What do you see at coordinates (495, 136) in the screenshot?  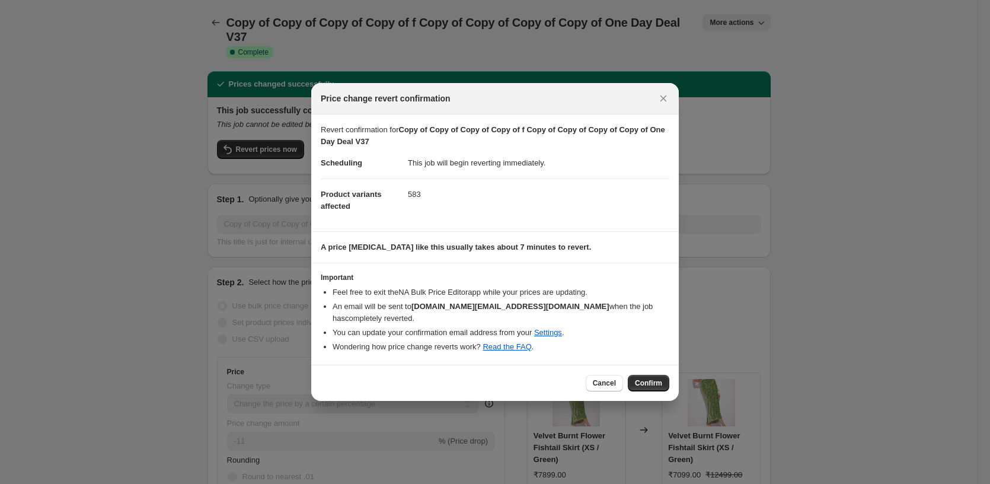 I see `p: Revert confirmation for` at bounding box center [495, 136].